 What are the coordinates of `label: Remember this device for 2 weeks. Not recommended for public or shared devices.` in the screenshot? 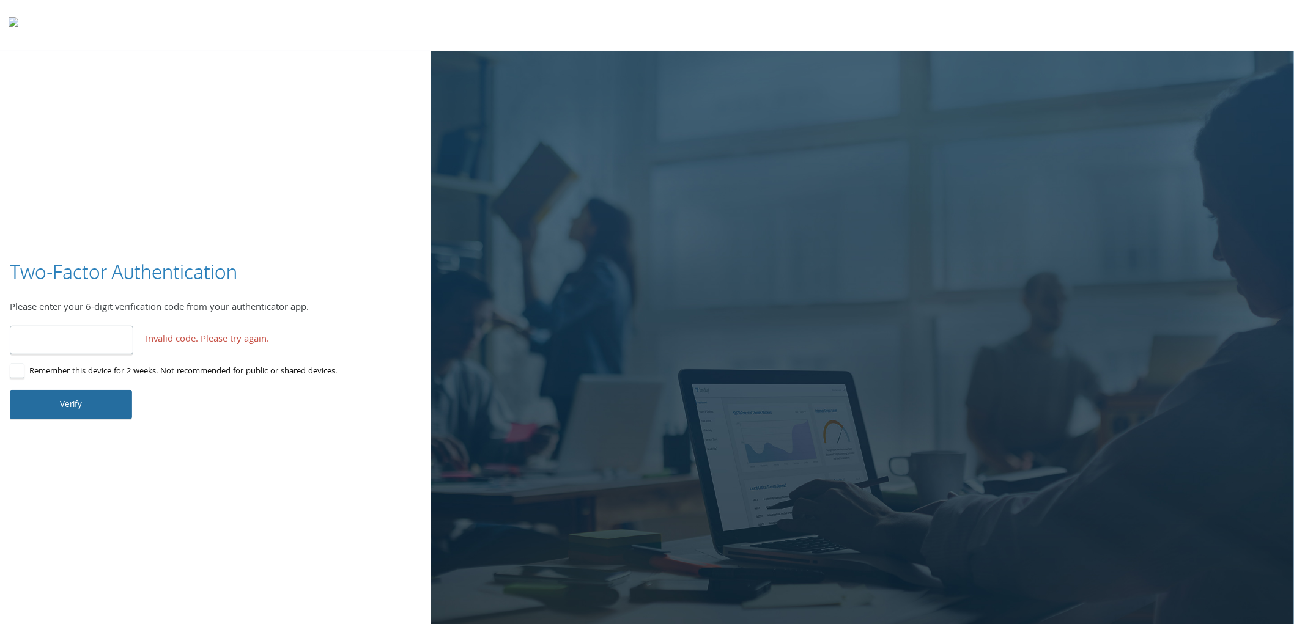 It's located at (173, 372).